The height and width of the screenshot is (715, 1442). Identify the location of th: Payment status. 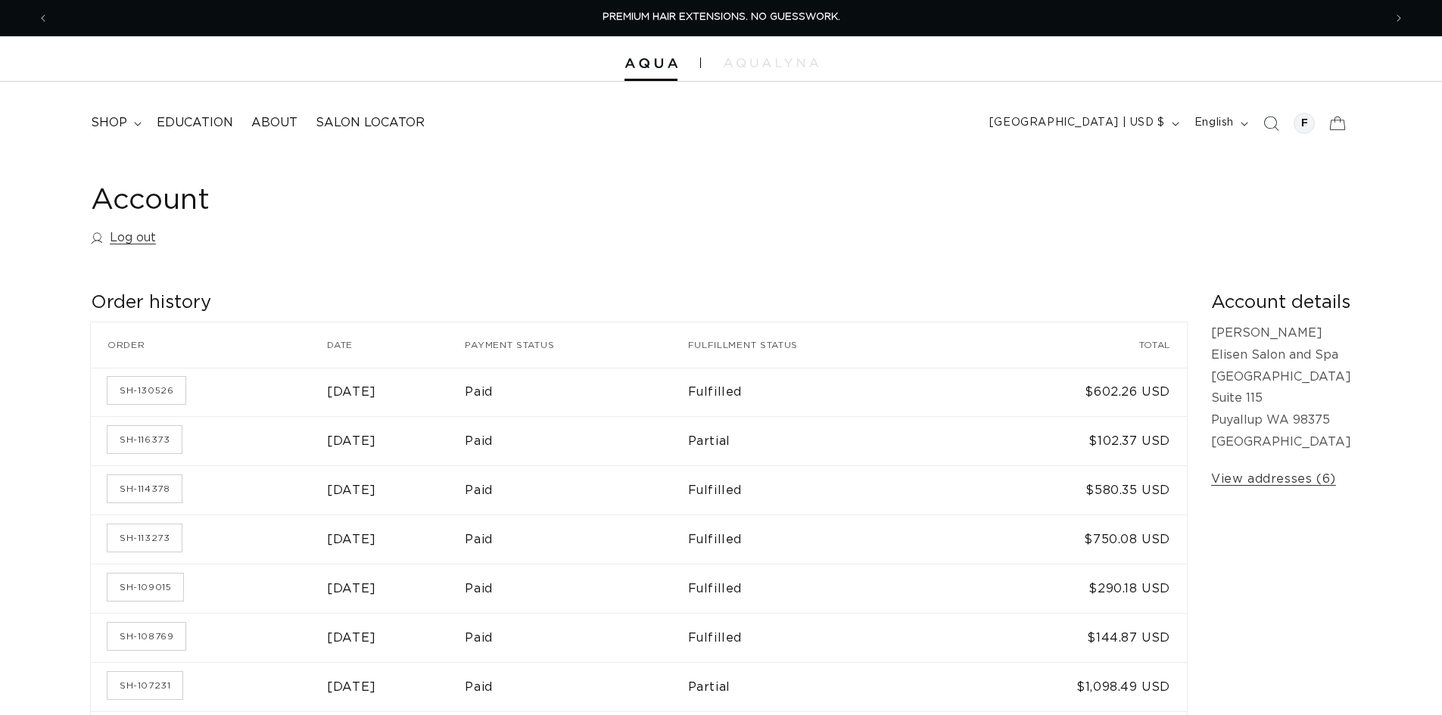
(576, 345).